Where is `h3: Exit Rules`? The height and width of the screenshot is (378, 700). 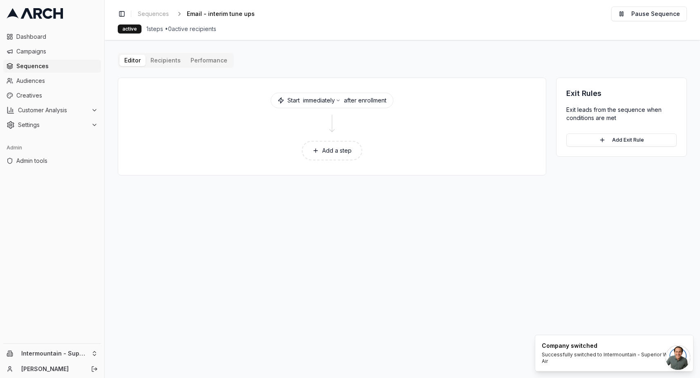 h3: Exit Rules is located at coordinates (621, 94).